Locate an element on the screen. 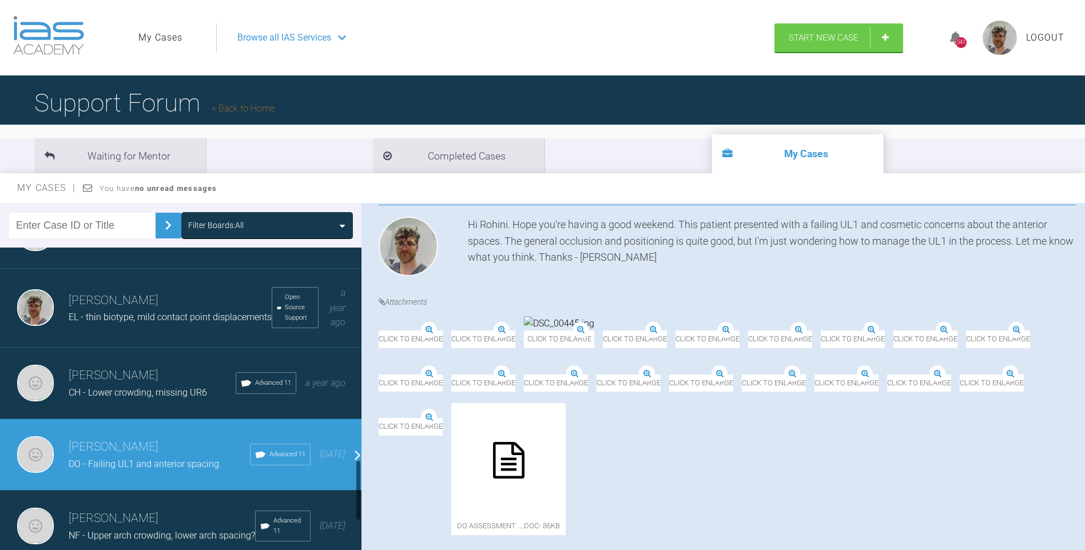  span: Logout is located at coordinates (1045, 38).